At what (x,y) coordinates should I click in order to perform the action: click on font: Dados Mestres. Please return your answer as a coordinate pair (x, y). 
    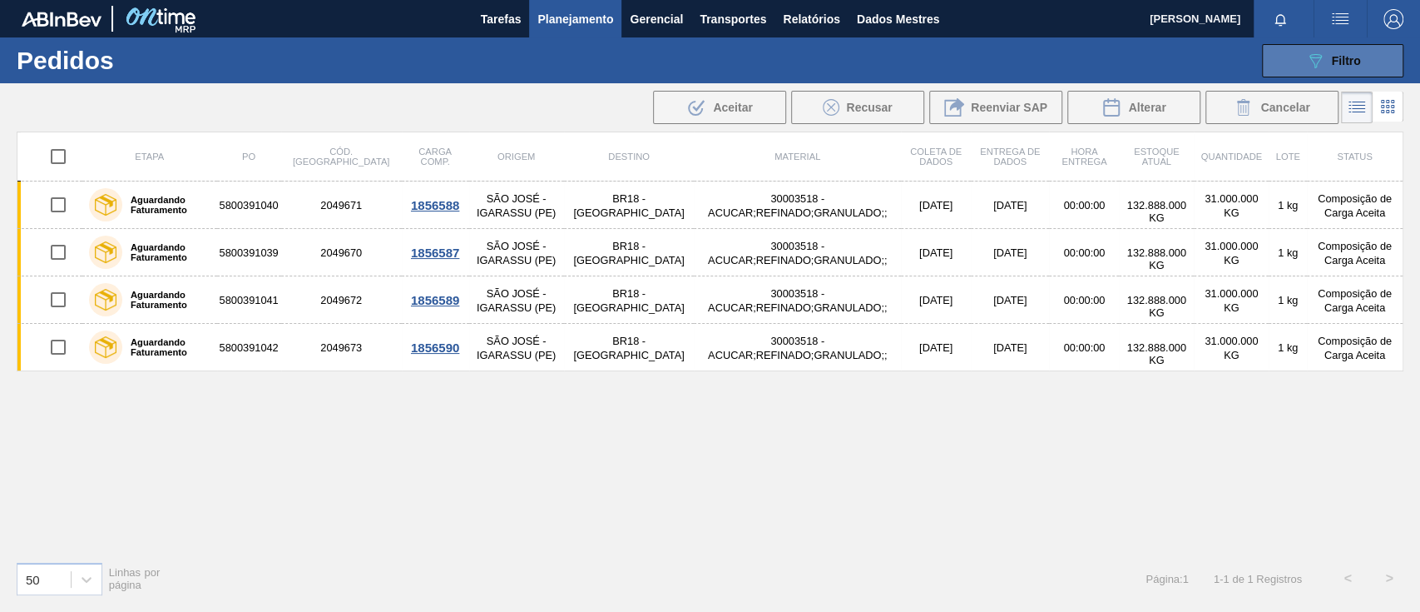
    Looking at the image, I should click on (899, 19).